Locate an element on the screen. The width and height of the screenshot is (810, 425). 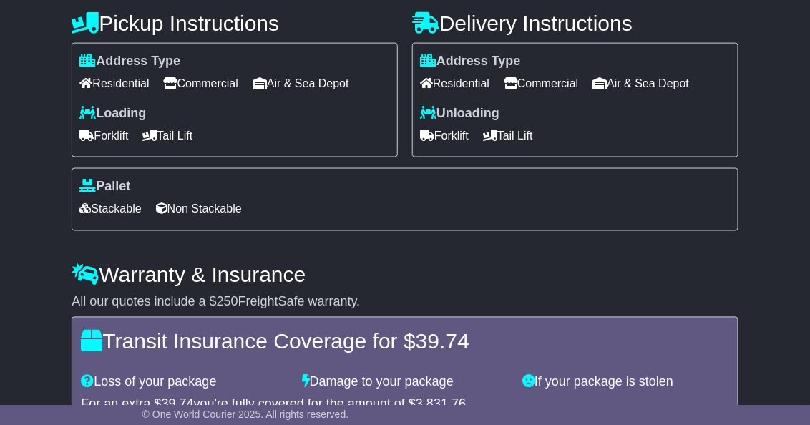
div: If your package is stolen is located at coordinates (625, 383).